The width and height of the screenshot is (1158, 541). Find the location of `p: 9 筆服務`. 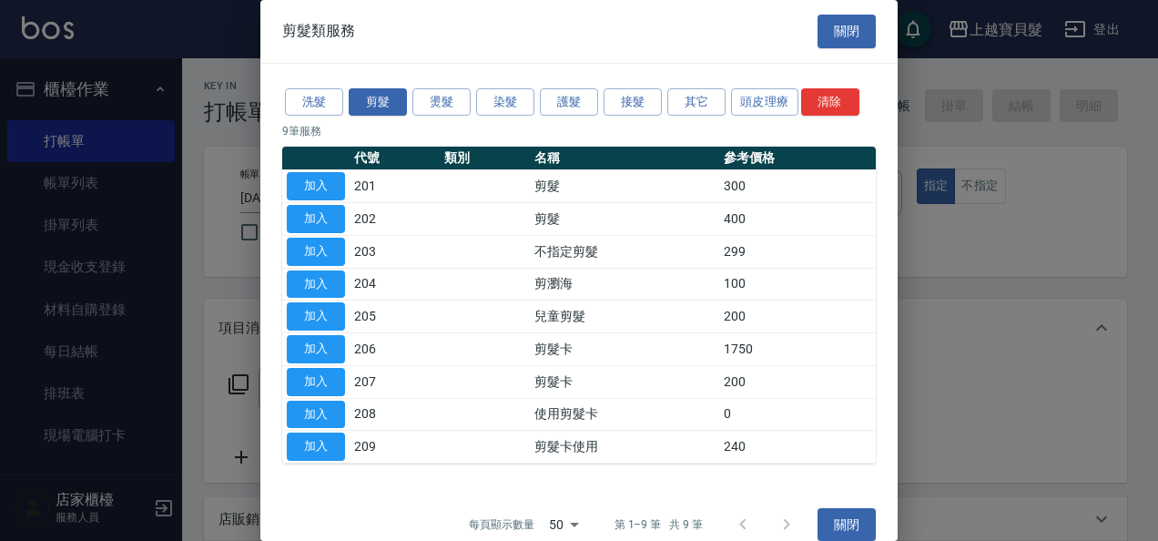

p: 9 筆服務 is located at coordinates (579, 131).